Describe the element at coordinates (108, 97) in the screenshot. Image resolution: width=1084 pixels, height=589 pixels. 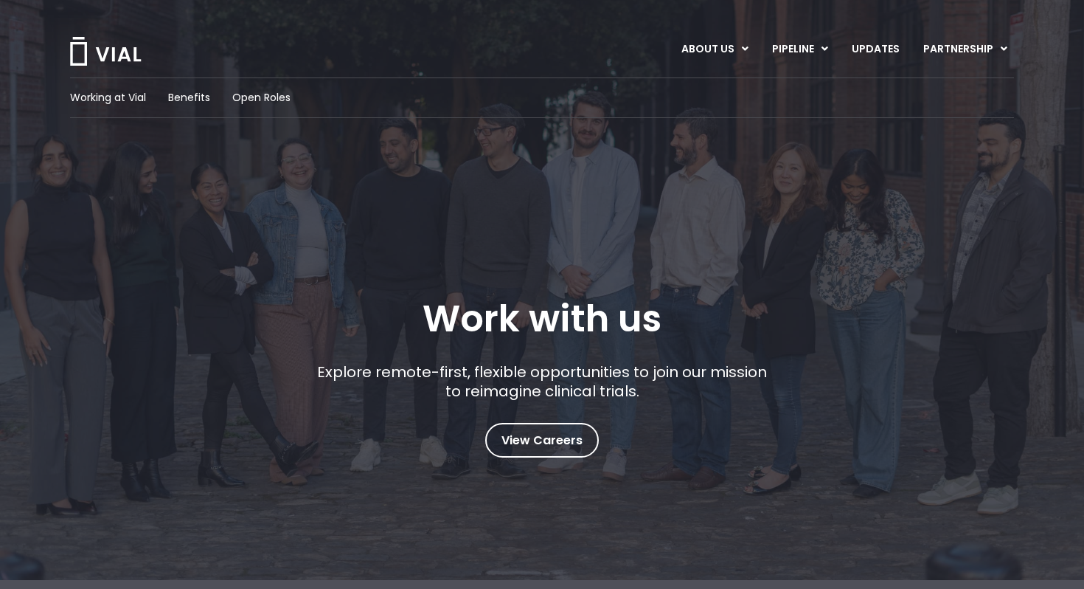
I see `span: Working at Vial` at that location.